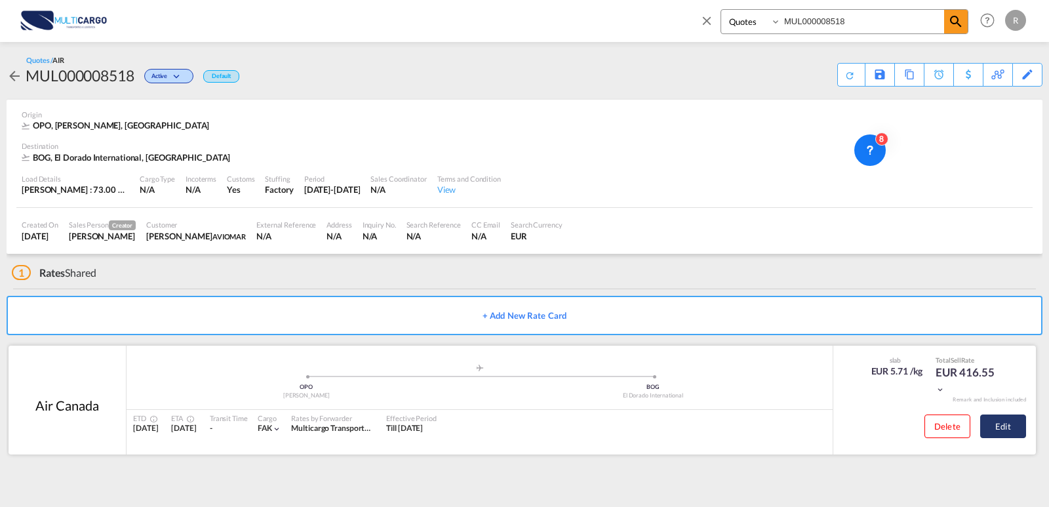 The width and height of the screenshot is (1049, 507). I want to click on div: OPO, Francisco de Sá Carneiro, Europe, so click(117, 125).